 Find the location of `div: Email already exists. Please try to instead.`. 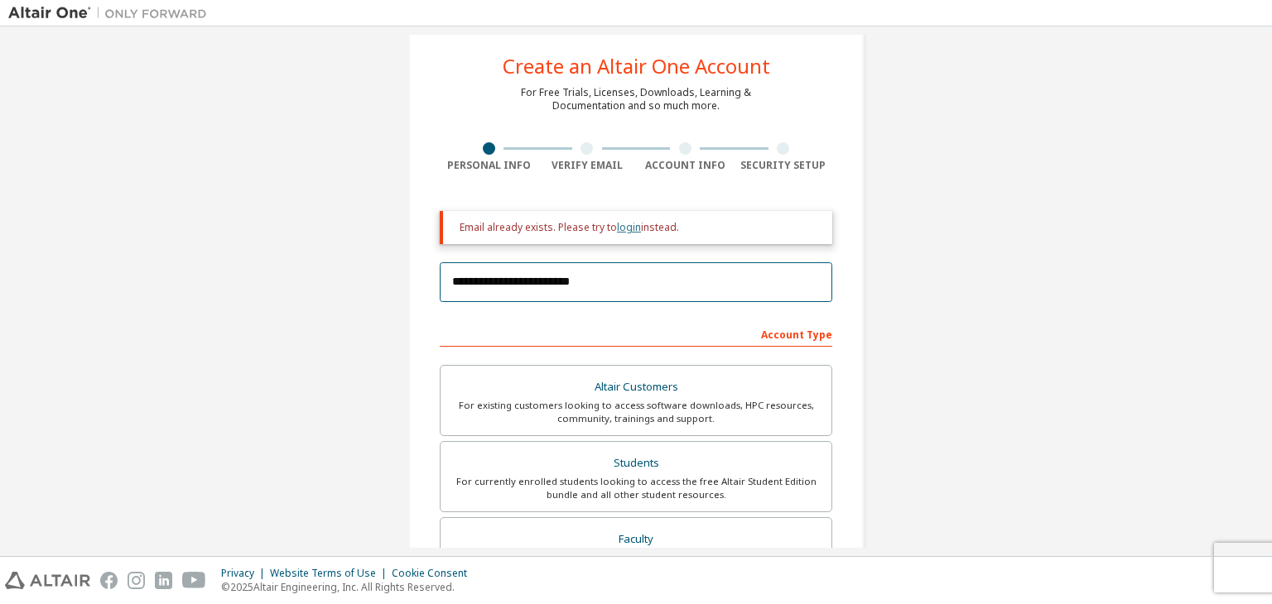

div: Email already exists. Please try to instead. is located at coordinates (639, 228).